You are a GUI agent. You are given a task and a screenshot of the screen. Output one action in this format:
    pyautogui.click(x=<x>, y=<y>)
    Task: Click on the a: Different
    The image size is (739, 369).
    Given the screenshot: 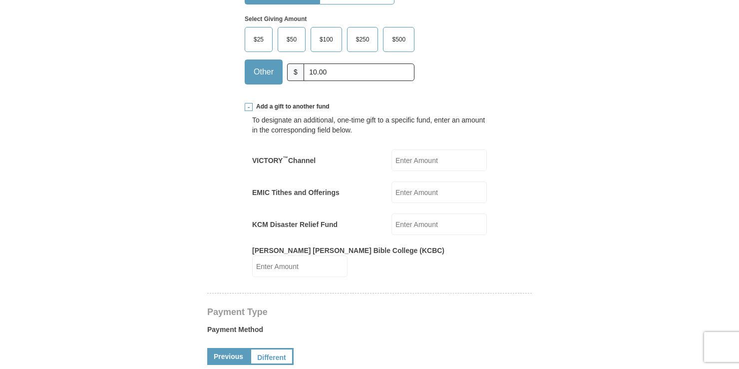 What is the action you would take?
    pyautogui.click(x=272, y=356)
    